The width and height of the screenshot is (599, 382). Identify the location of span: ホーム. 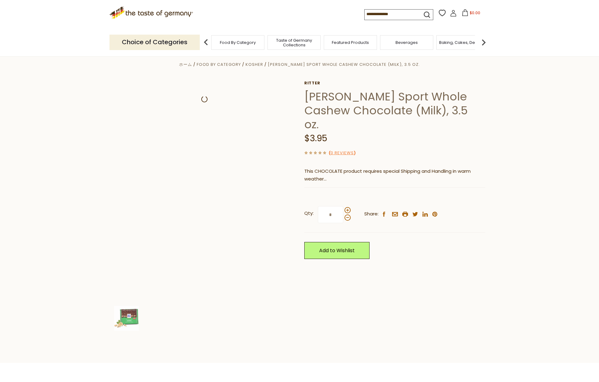
(185, 64).